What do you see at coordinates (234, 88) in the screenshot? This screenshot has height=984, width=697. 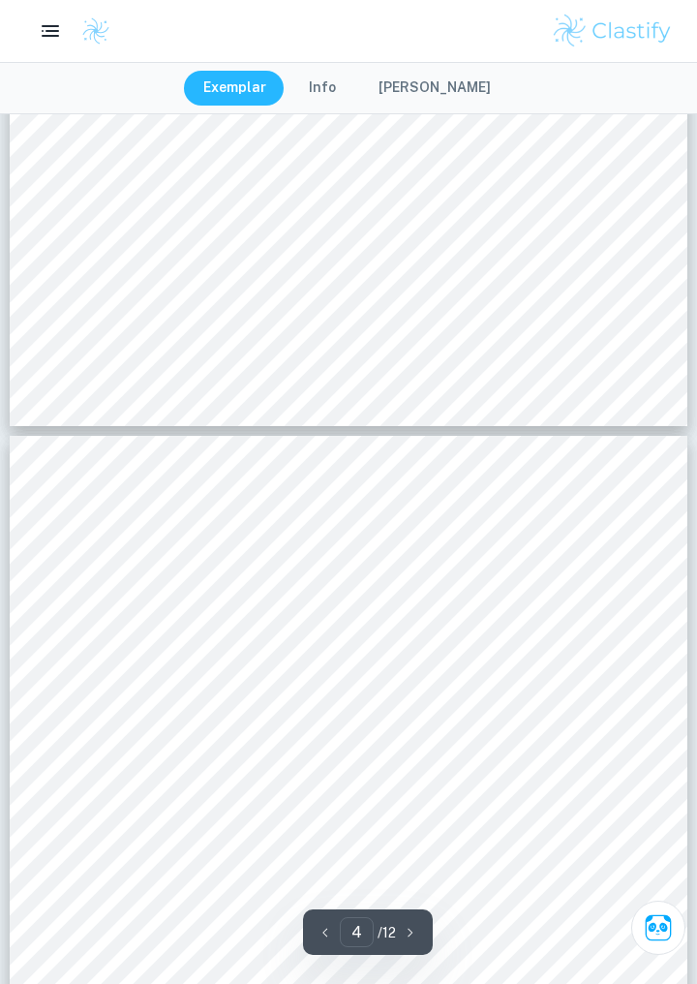 I see `button: Exemplar` at bounding box center [234, 88].